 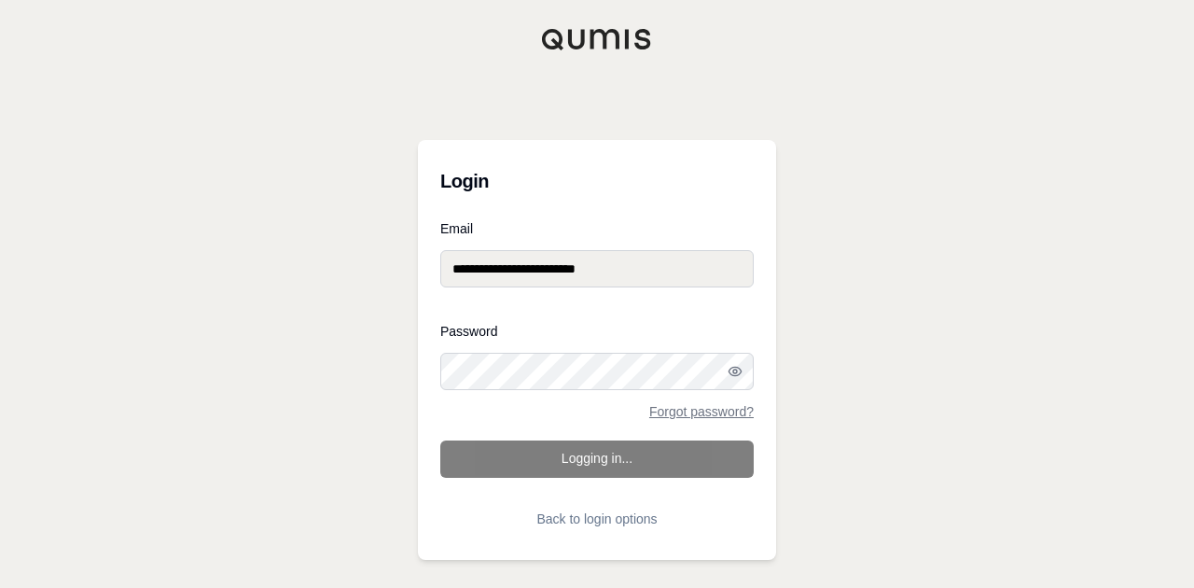 I want to click on label: Password, so click(x=597, y=331).